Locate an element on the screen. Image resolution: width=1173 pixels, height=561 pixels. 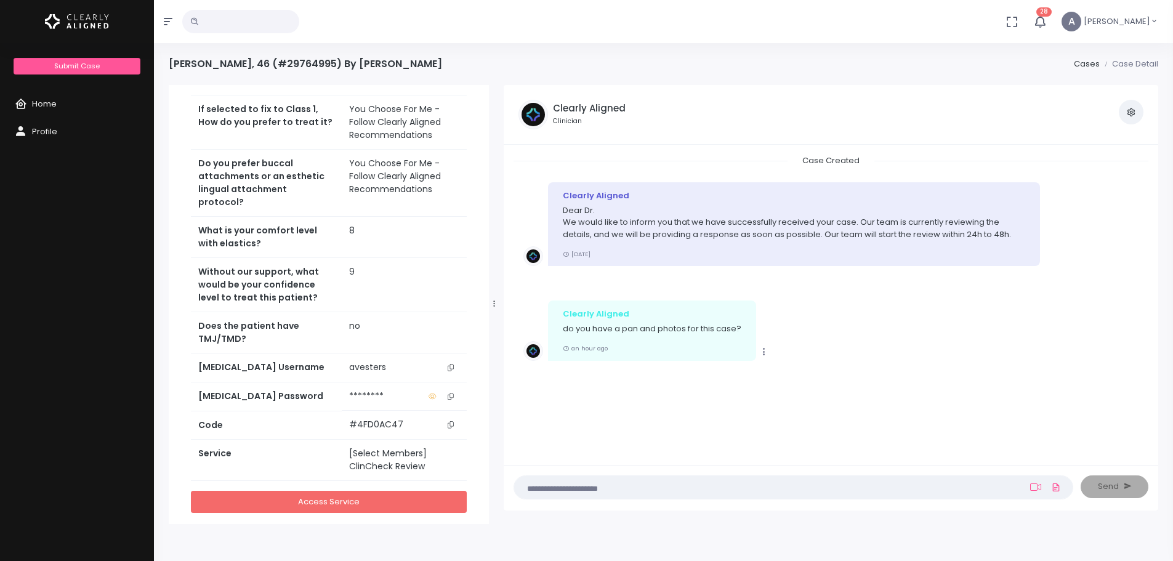
th: Does the patient have TMJ/TMD? is located at coordinates (266, 333).